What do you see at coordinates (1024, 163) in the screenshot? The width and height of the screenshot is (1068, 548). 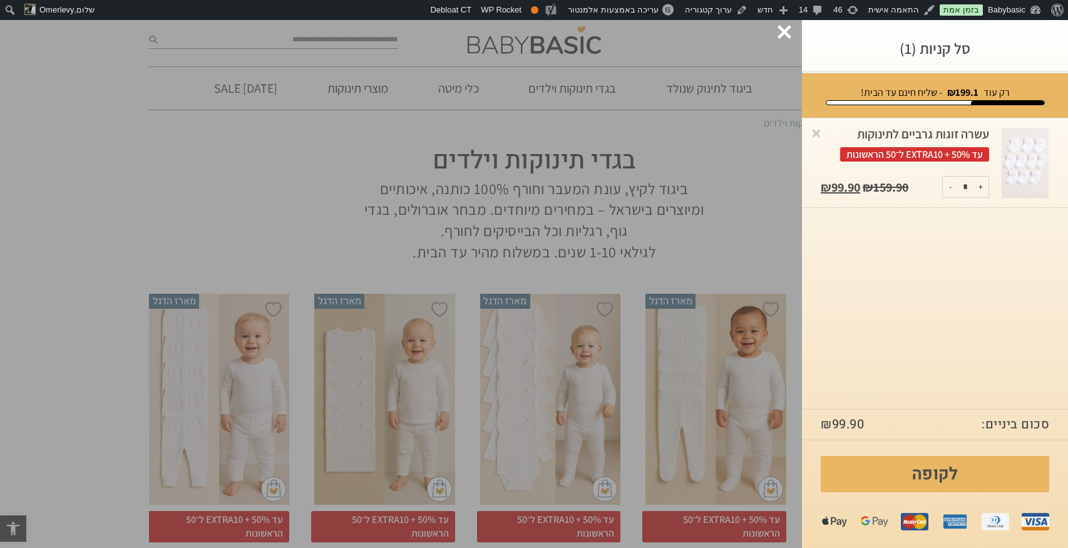 I see `img: אוברול פלנל לתינוקות עם הרוכסן הכפול - כחול חלק - חללית (0-12 חודשים)` at bounding box center [1024, 163].